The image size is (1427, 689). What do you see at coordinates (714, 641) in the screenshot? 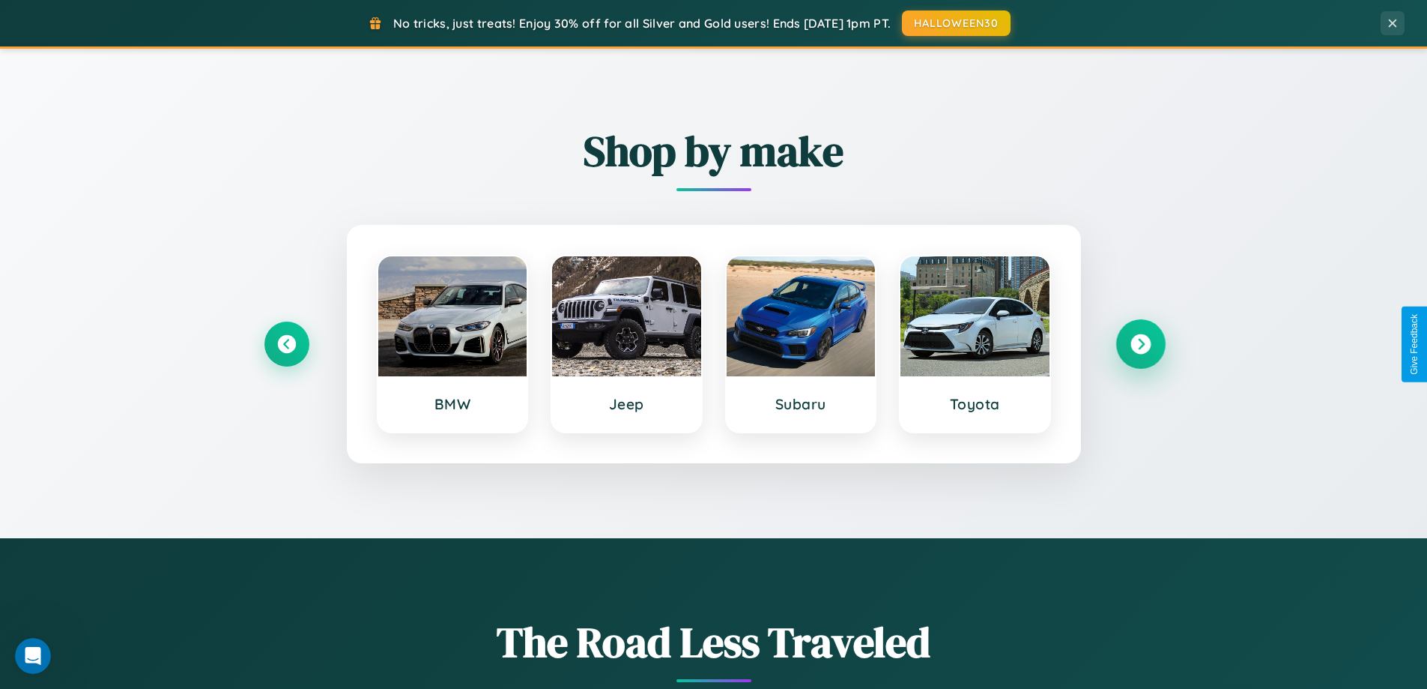
I see `h1: The Road Less Traveled` at bounding box center [714, 641].